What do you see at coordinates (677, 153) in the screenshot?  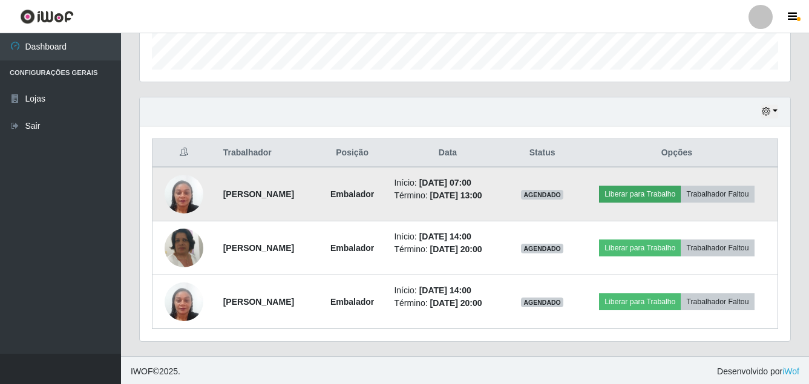 I see `th: Opções` at bounding box center [677, 153].